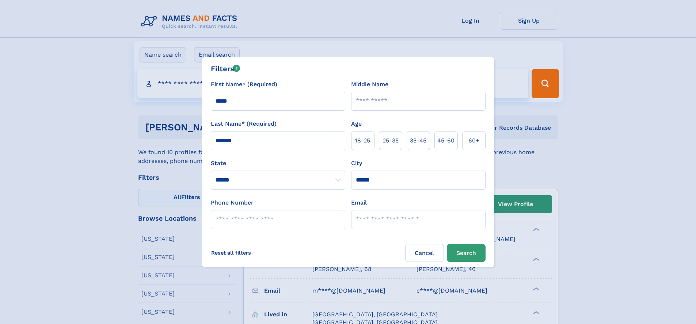 The image size is (696, 324). What do you see at coordinates (357, 163) in the screenshot?
I see `label: City` at bounding box center [357, 163].